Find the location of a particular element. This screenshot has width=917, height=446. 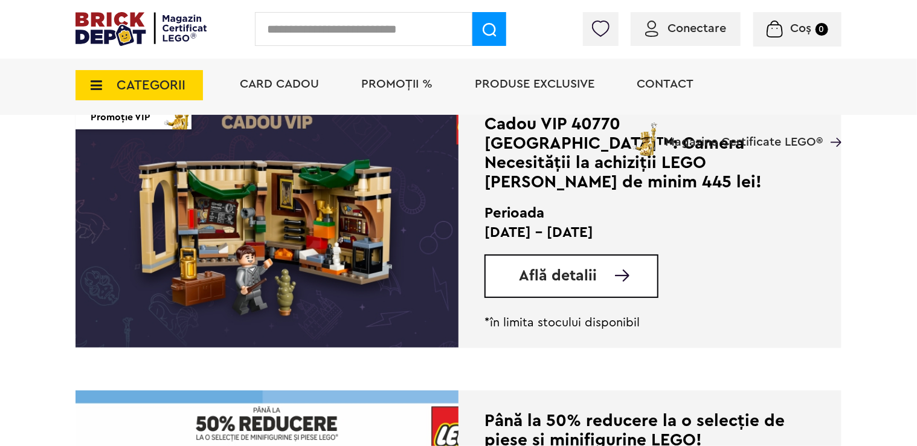

a: Card Cadou is located at coordinates (279, 84).